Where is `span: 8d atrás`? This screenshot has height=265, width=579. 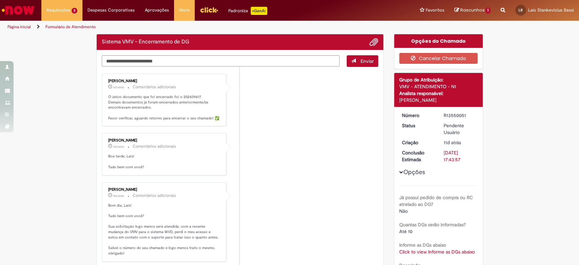
span: 8d atrás is located at coordinates (119, 196).